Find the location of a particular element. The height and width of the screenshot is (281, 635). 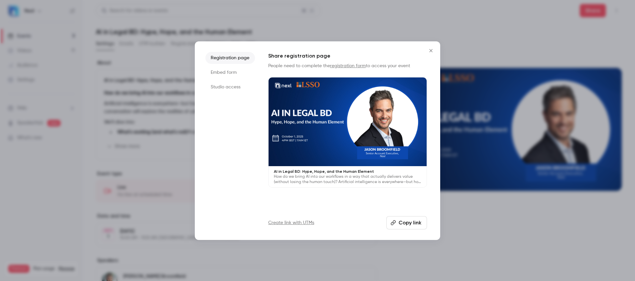

li: Studio access is located at coordinates (230, 87).